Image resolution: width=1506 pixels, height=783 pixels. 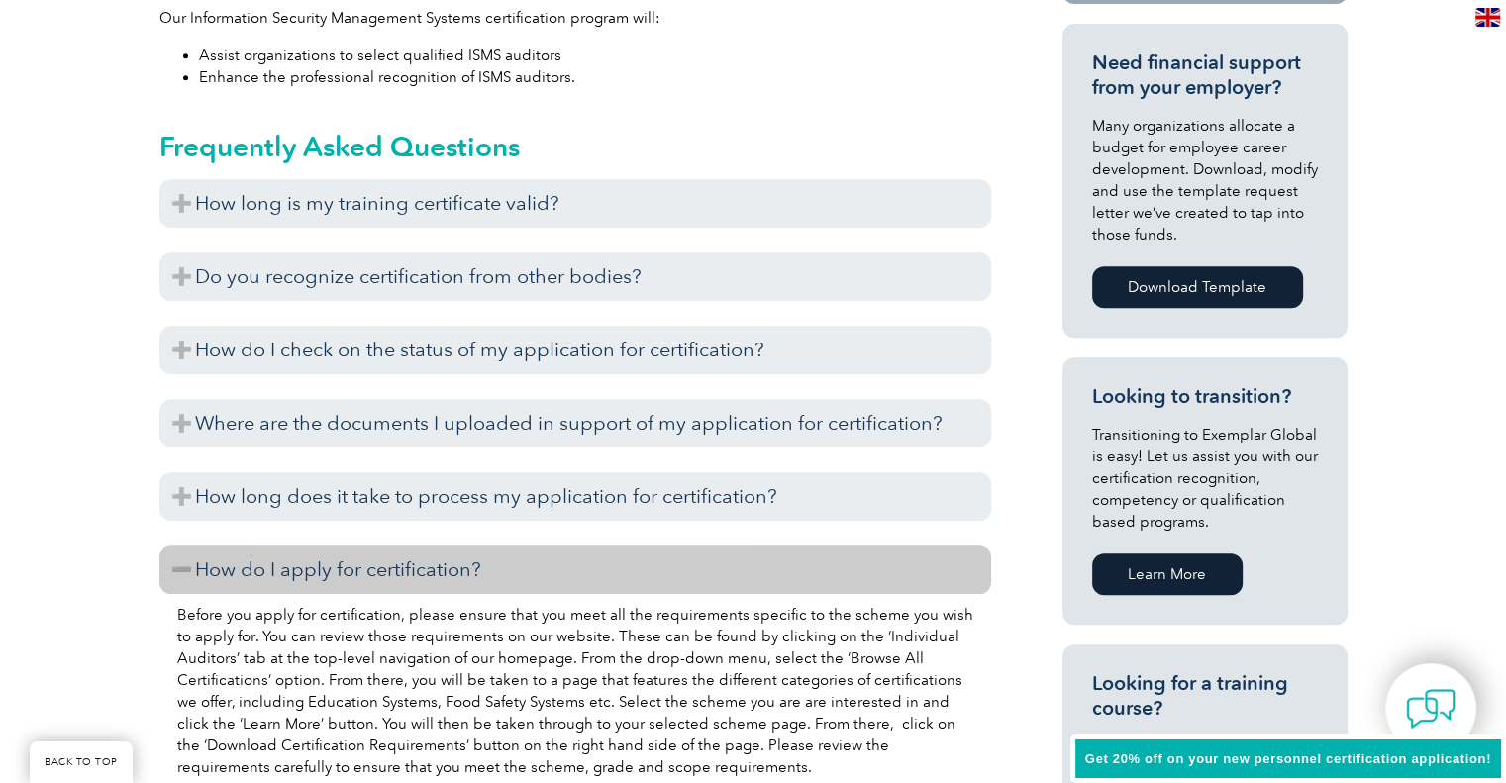 What do you see at coordinates (575, 349) in the screenshot?
I see `h3: How do I check on the status of my application for certification?` at bounding box center [575, 349].